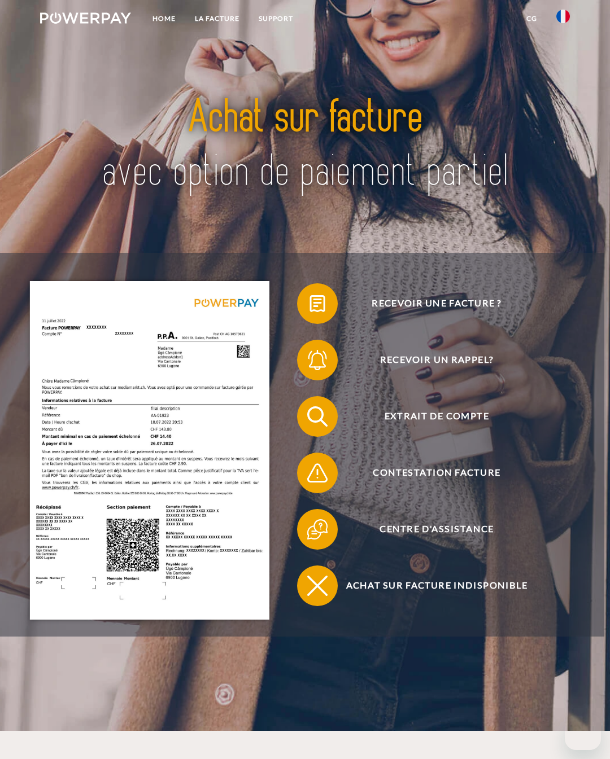  I want to click on img: qb_bill.svg, so click(317, 303).